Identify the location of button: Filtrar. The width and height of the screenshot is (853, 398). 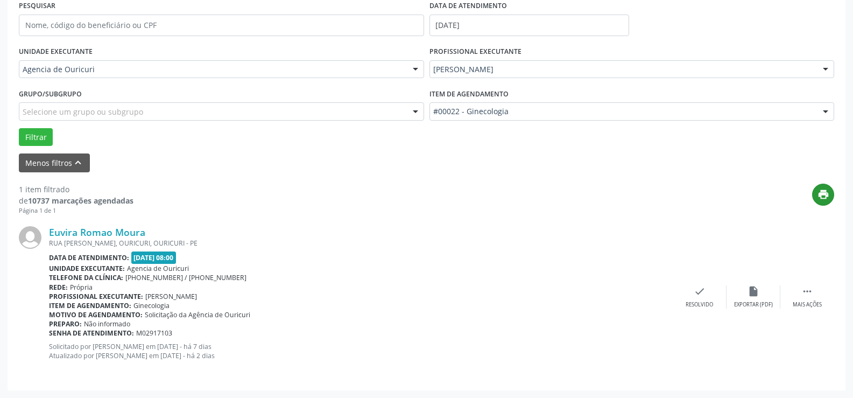
(36, 137).